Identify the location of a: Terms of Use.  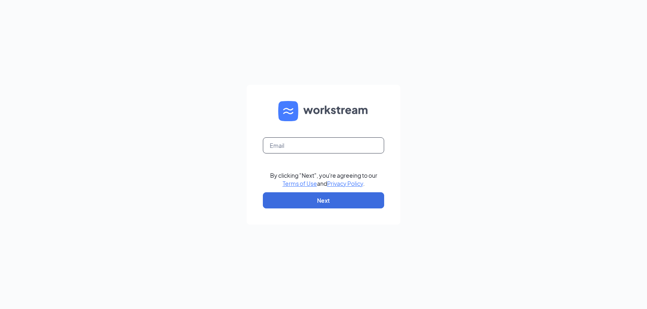
(300, 184).